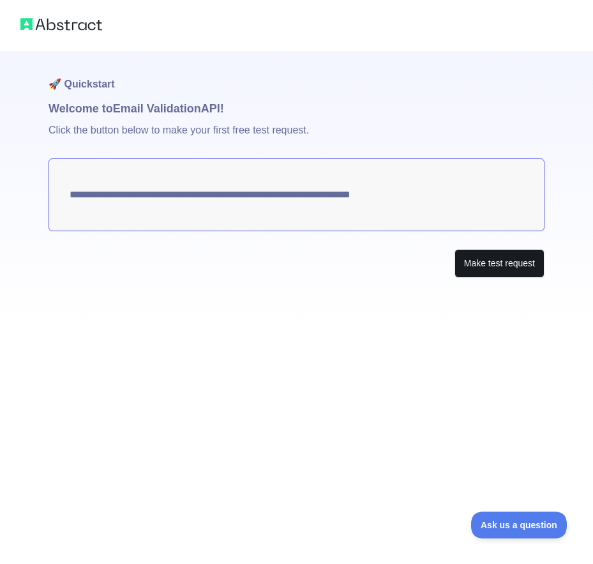 This screenshot has width=593, height=564. Describe the element at coordinates (296, 138) in the screenshot. I see `p: Click the button below to make your first free test request.` at that location.